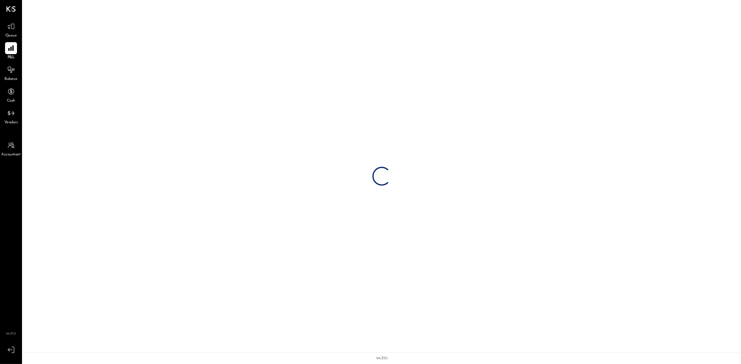  I want to click on a: Vendors, so click(11, 116).